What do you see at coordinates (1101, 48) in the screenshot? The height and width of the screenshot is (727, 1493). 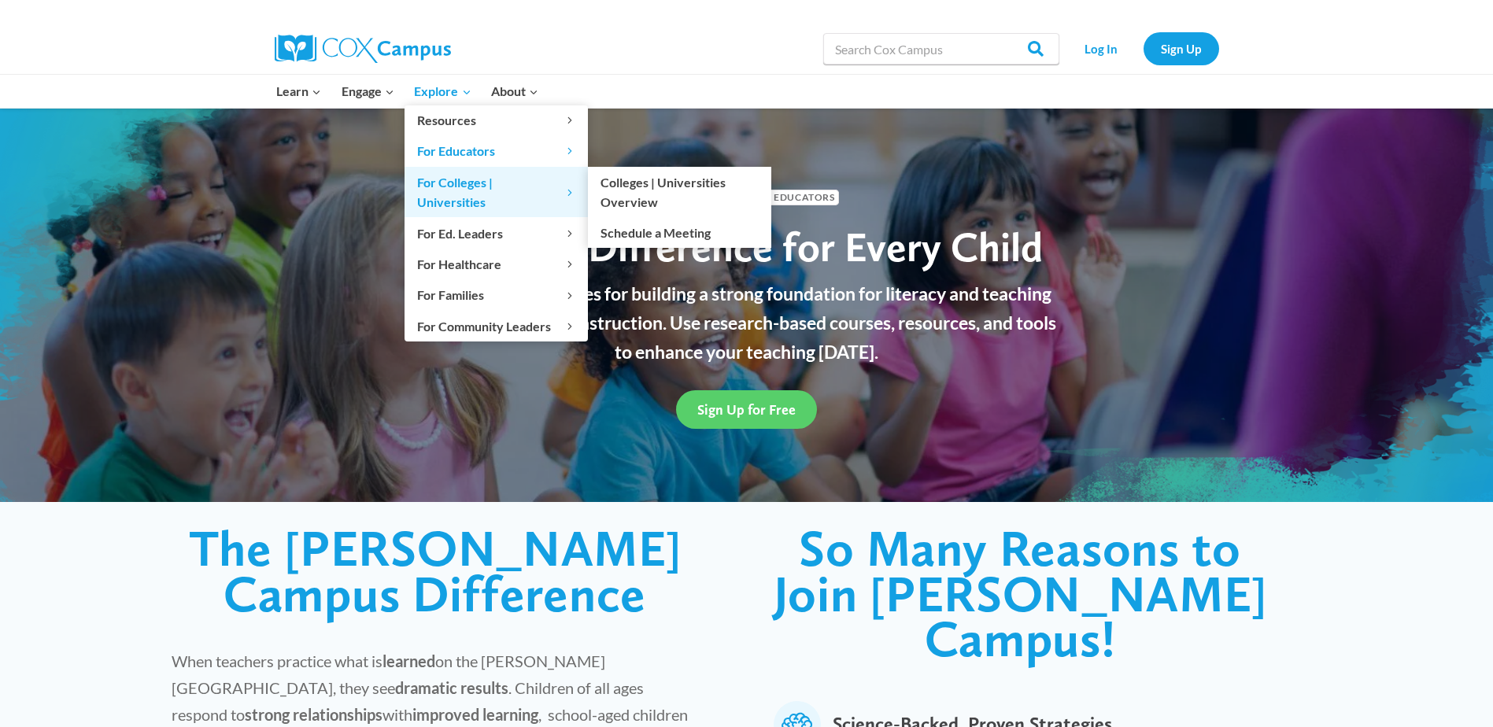 I see `a: Log In` at bounding box center [1101, 48].